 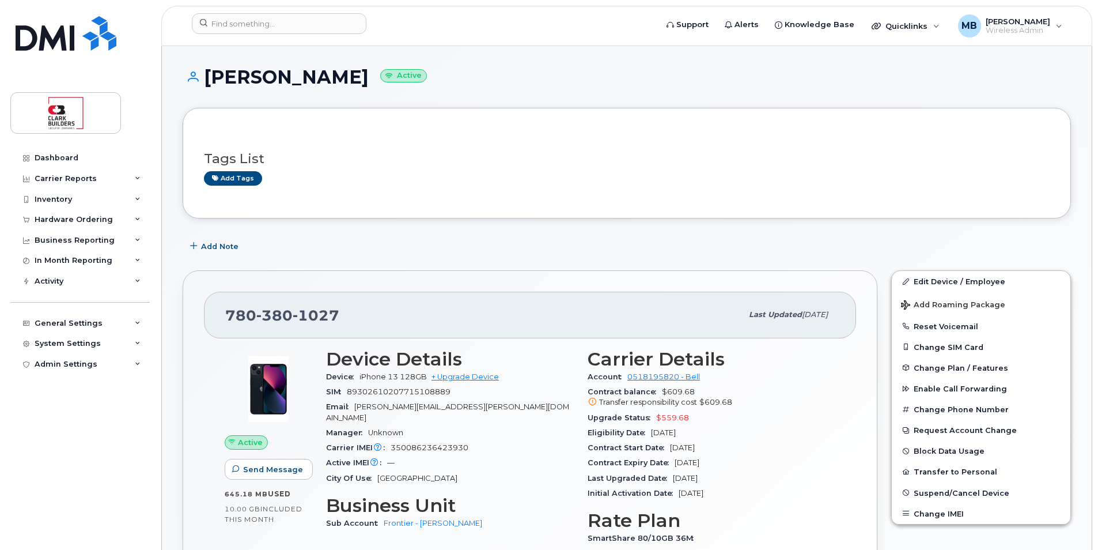 What do you see at coordinates (269, 469) in the screenshot?
I see `button: Send Message` at bounding box center [269, 469].